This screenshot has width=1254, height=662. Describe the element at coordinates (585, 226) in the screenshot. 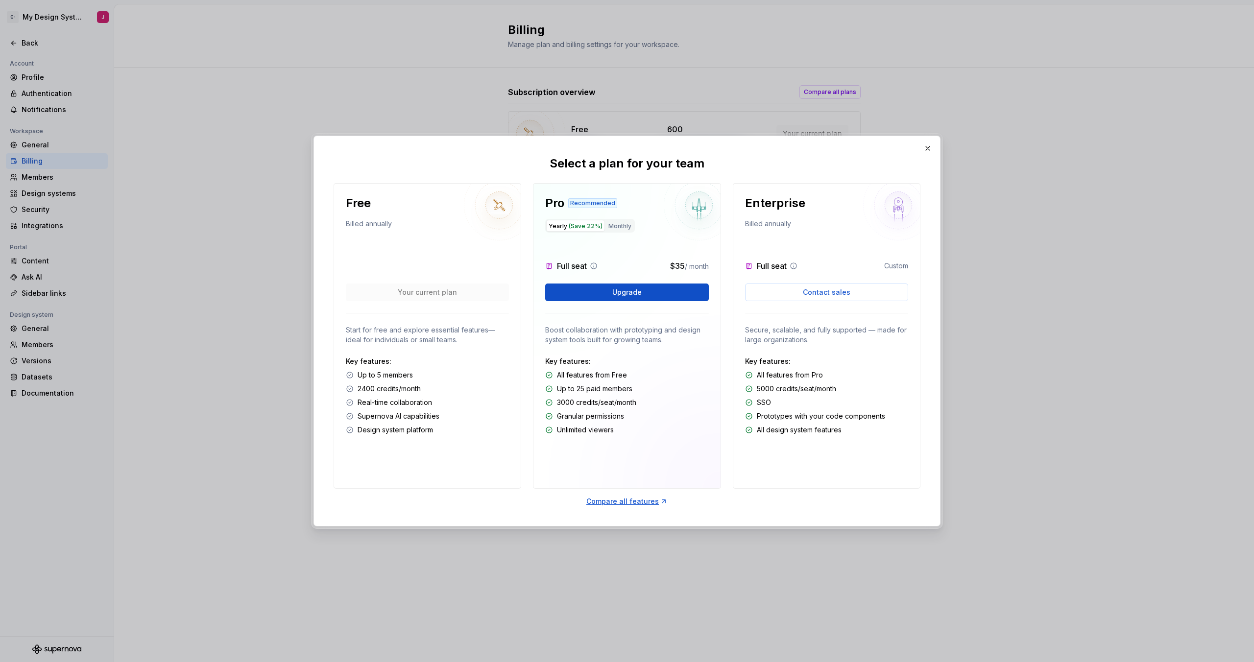

I see `span: (Save 22%)` at that location.